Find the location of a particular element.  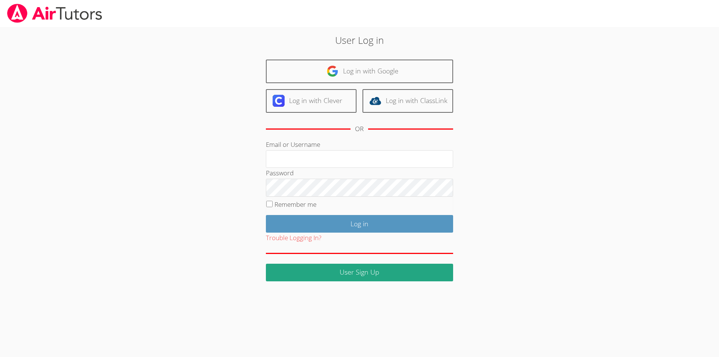

a: User Sign Up is located at coordinates (359, 272).